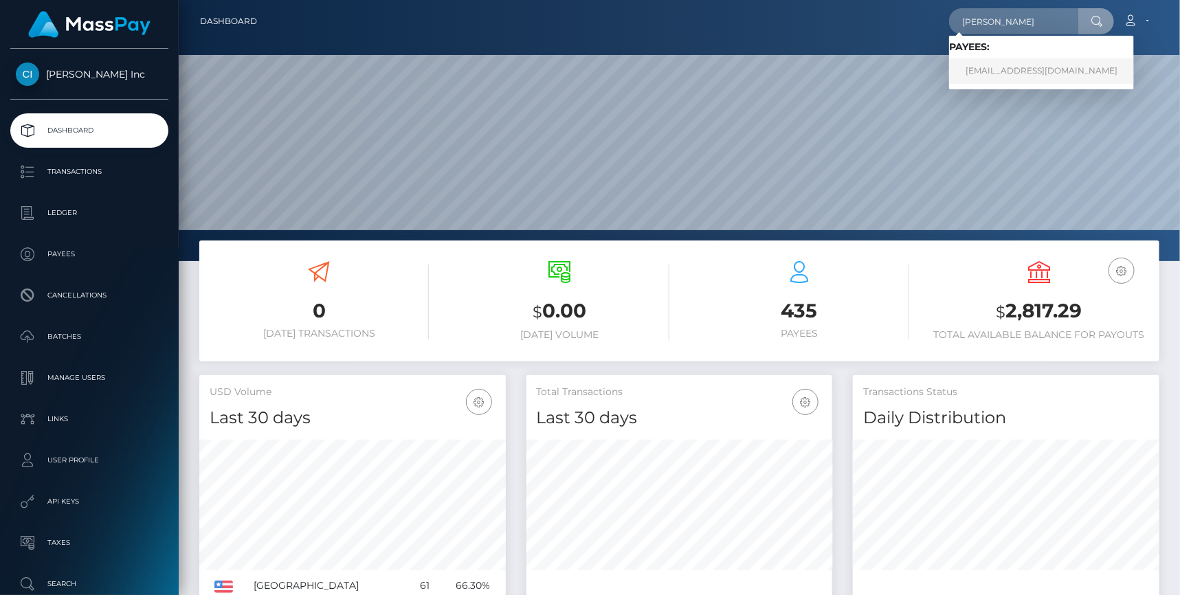 The width and height of the screenshot is (1180, 595). I want to click on p: Payees, so click(89, 254).